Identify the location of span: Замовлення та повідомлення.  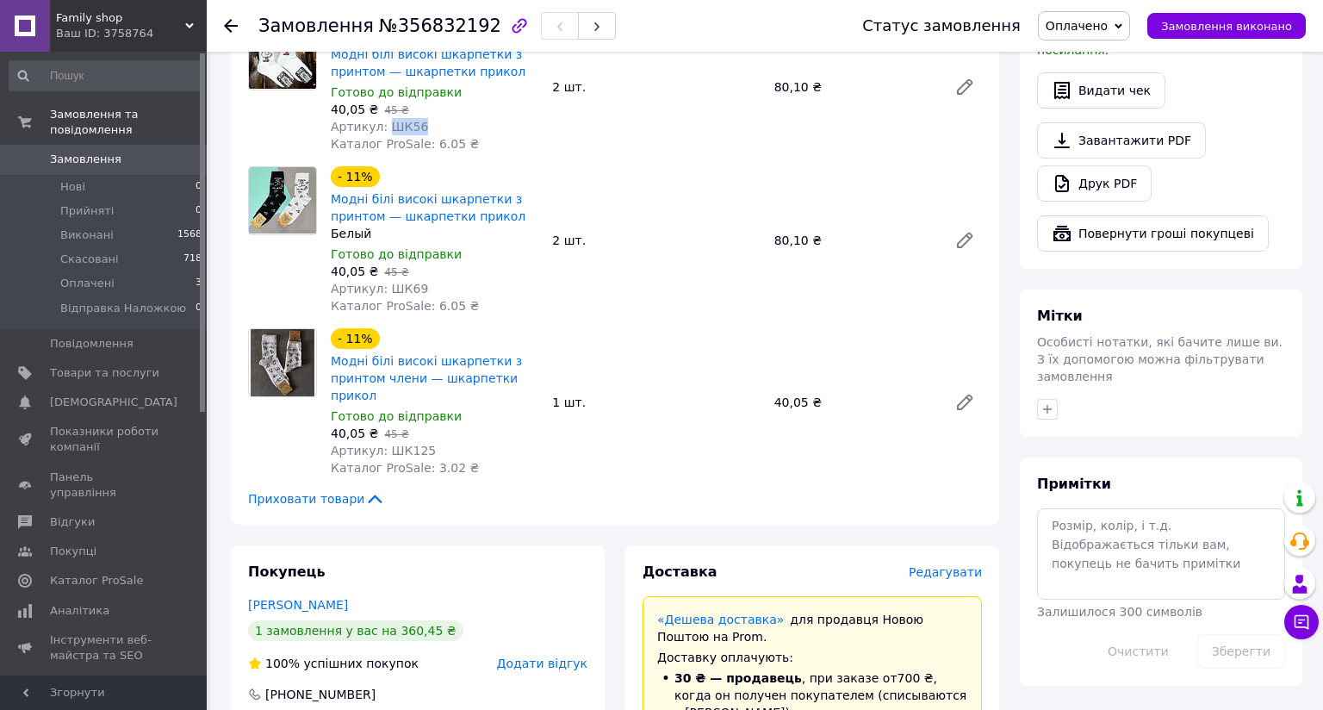
(128, 122).